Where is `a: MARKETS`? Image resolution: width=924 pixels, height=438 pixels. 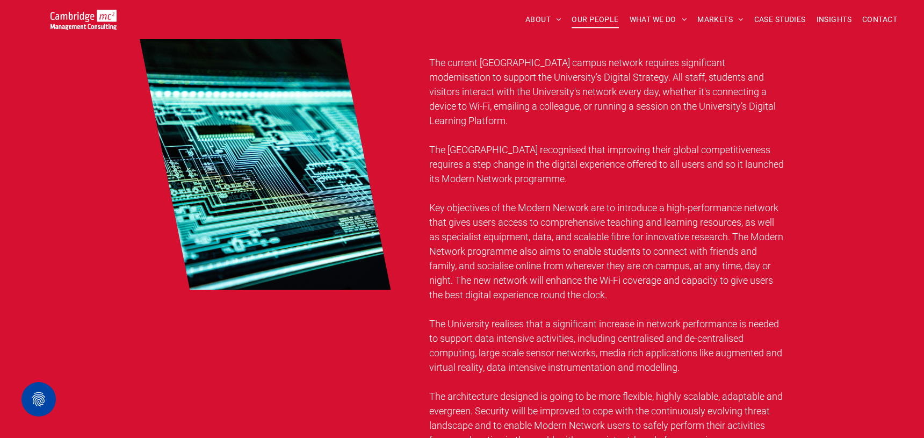
a: MARKETS is located at coordinates (720, 19).